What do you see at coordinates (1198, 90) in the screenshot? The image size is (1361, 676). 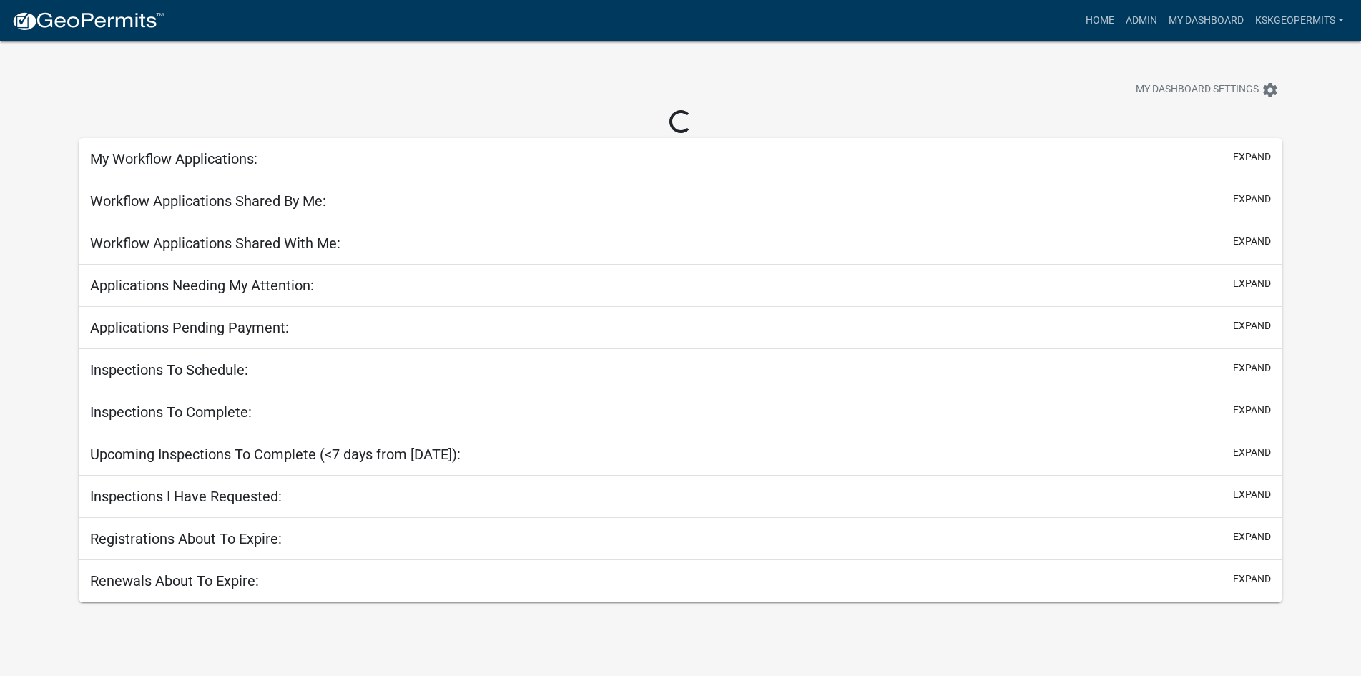 I see `span: My Dashboard Settings` at bounding box center [1198, 90].